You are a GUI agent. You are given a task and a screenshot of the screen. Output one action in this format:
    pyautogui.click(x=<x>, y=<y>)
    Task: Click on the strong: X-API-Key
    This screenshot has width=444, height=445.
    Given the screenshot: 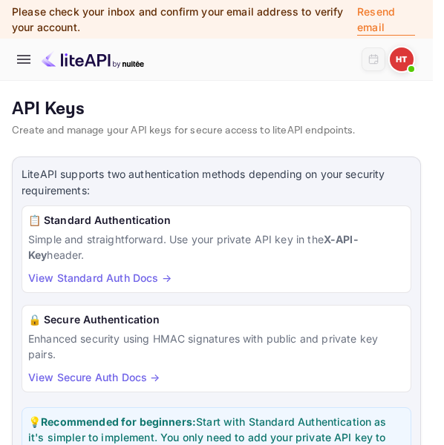 What is the action you would take?
    pyautogui.click(x=193, y=247)
    